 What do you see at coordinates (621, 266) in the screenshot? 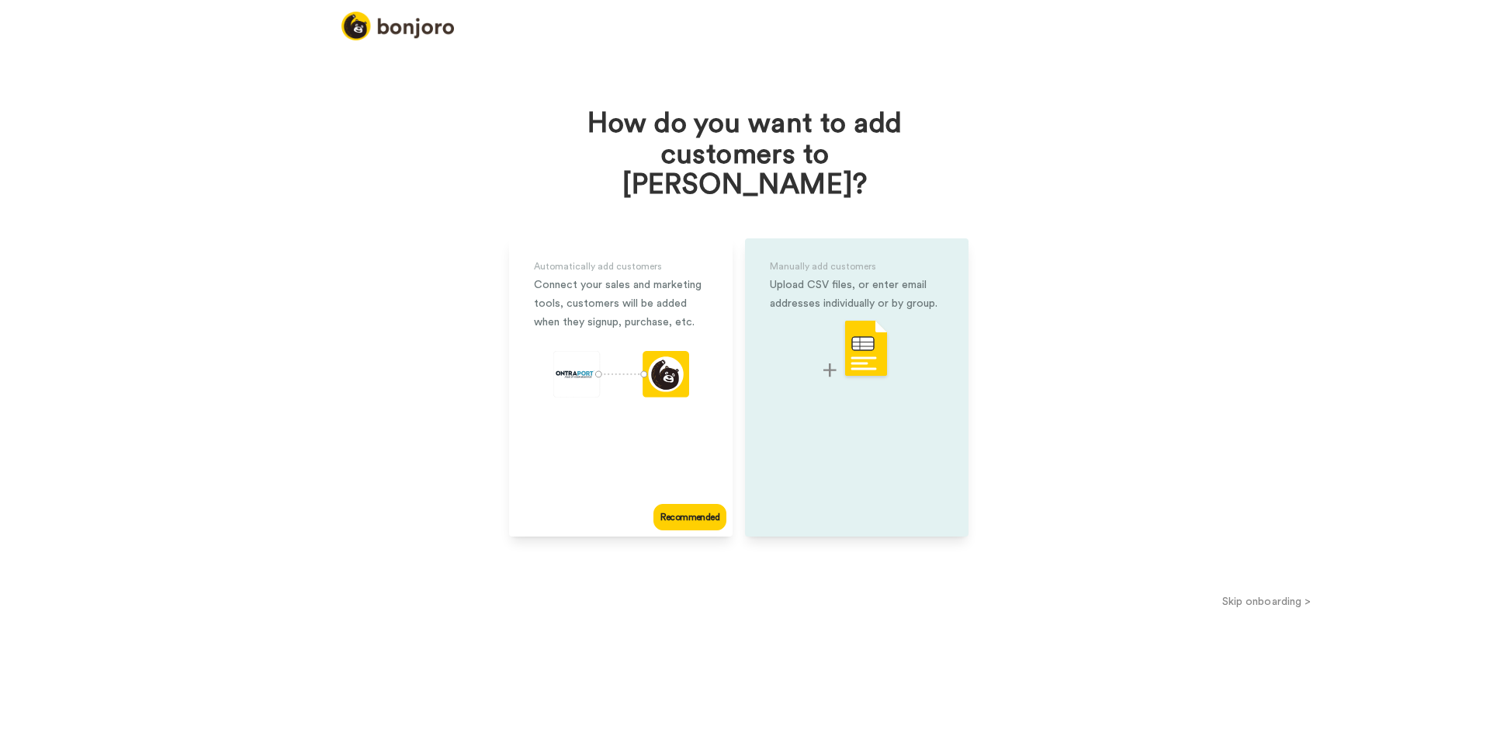
I see `div: Automatically add customers` at bounding box center [621, 266].